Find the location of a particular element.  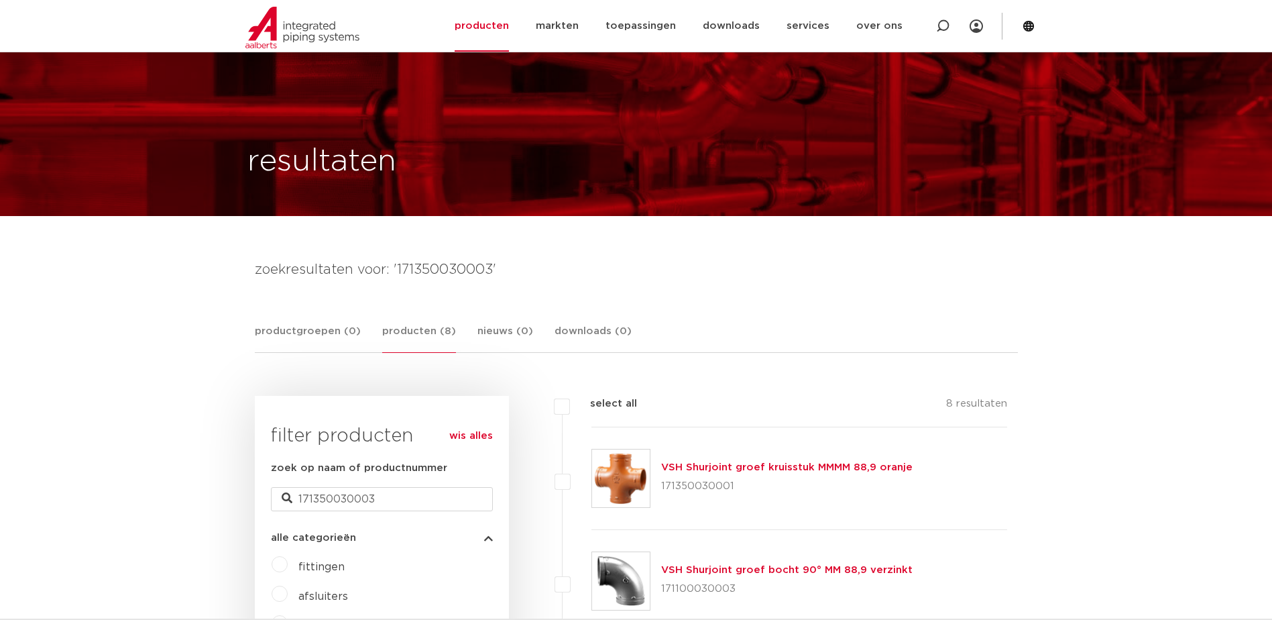

a: producten (8) is located at coordinates (419, 338).